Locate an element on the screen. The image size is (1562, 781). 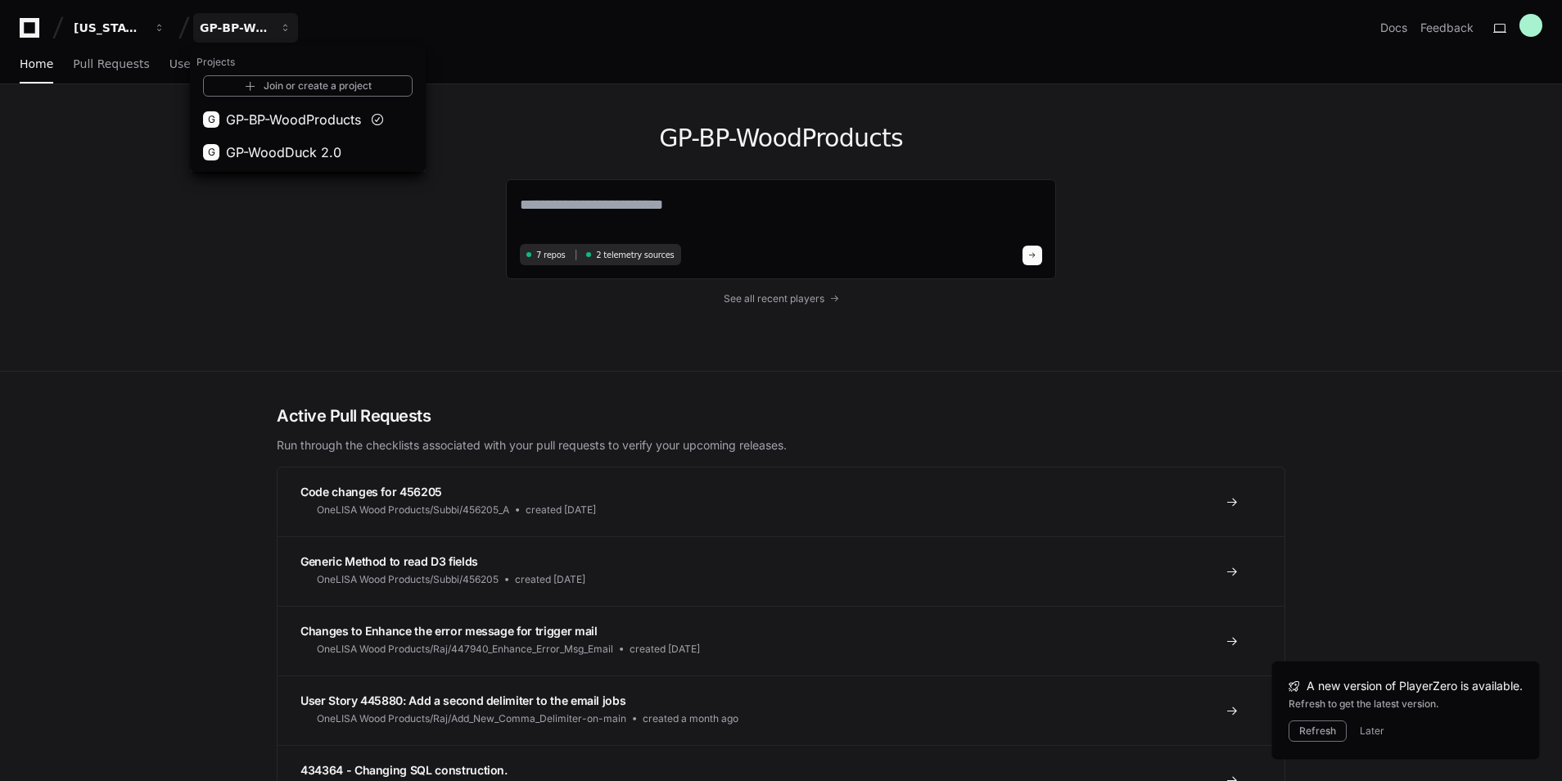
a: Changes to Enhance the error message for trigger mailOneLISA Wood Products/Raj/447940_Enhance_Err... is located at coordinates (781, 640).